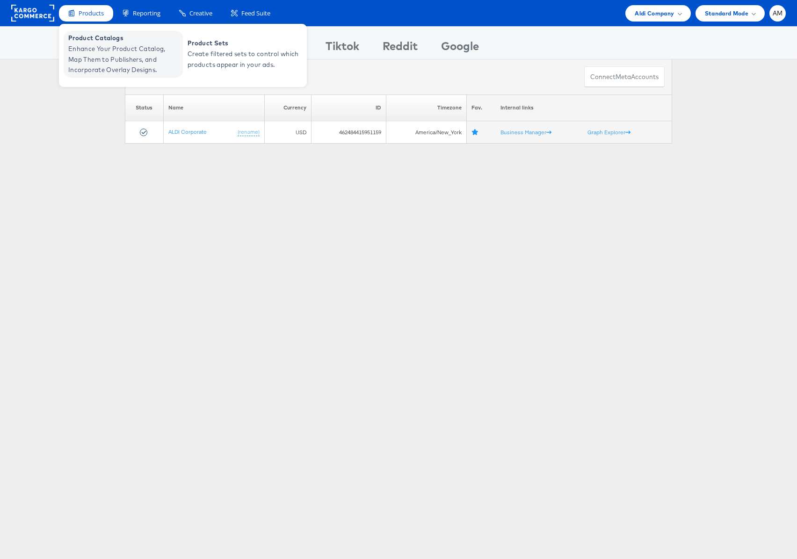 The height and width of the screenshot is (559, 797). What do you see at coordinates (188, 131) in the screenshot?
I see `a: ALDI Corporate` at bounding box center [188, 131].